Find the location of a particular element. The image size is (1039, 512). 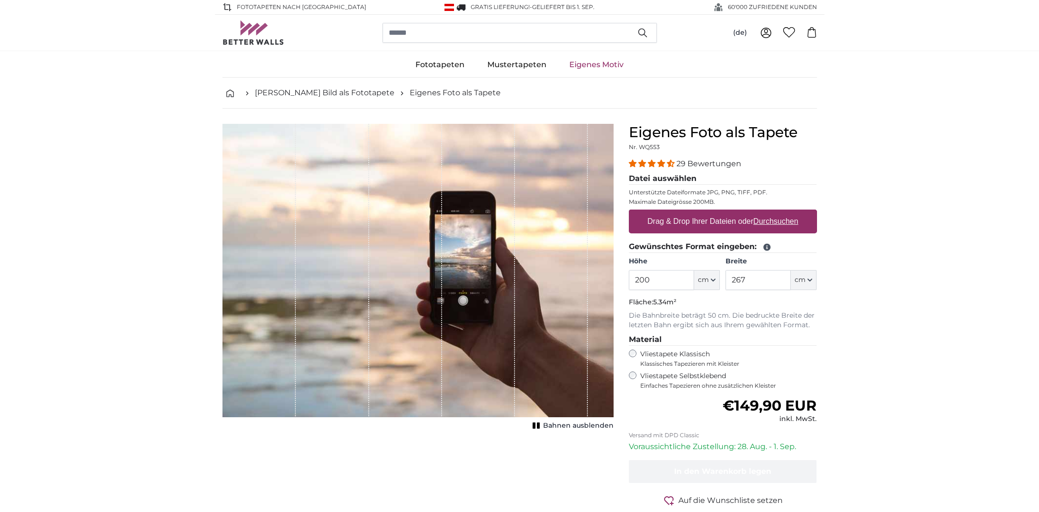

p: Unterstützte Dateiformate JPG, PNG, TIFF, PDF. is located at coordinates (723, 192).